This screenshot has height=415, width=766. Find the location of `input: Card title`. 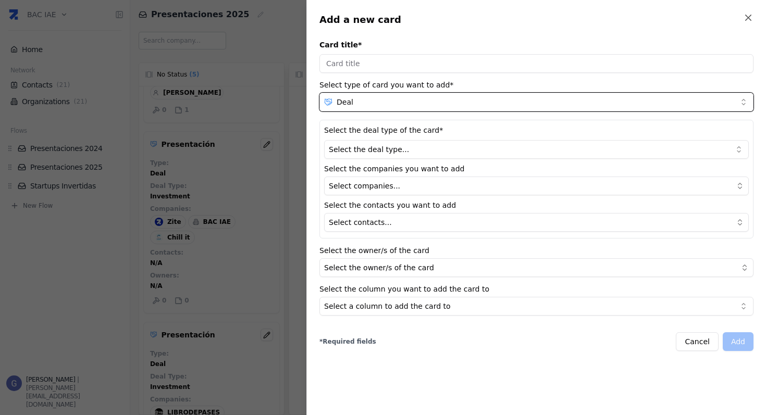

input: Card title is located at coordinates (536, 64).